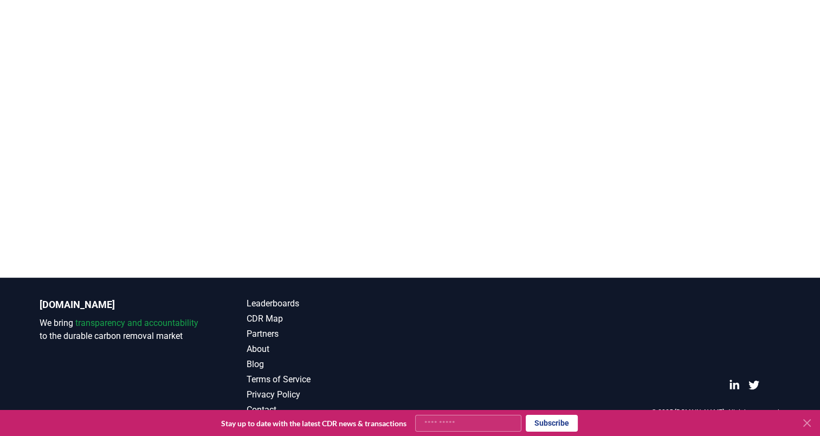 Image resolution: width=820 pixels, height=436 pixels. I want to click on a: LinkedIn, so click(734, 385).